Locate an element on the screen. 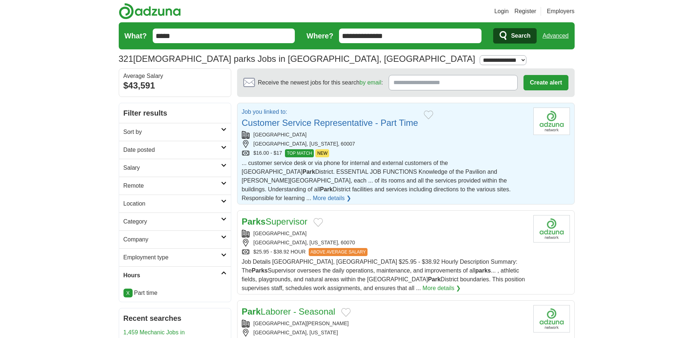  a: Location is located at coordinates (175, 203).